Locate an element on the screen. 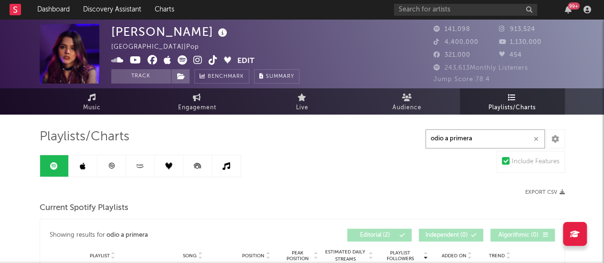 The image size is (604, 263). button: Edit is located at coordinates (246, 61).